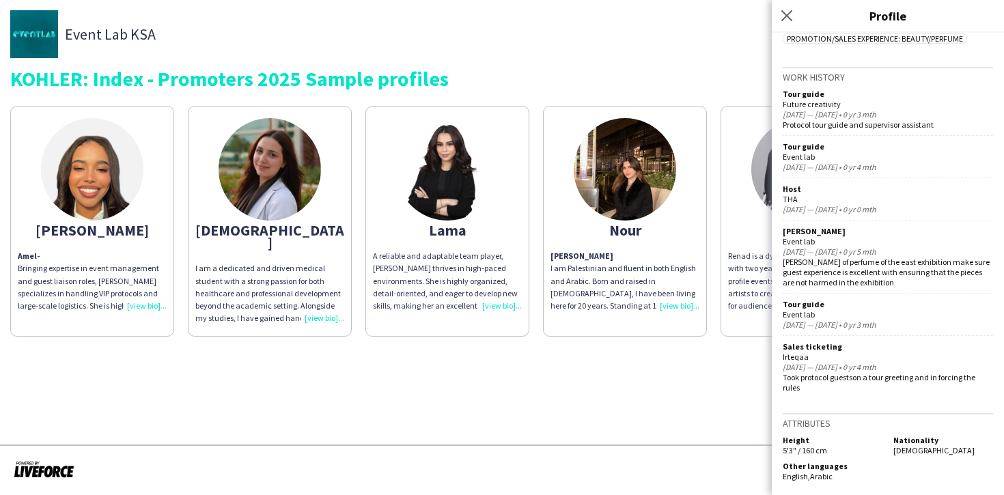 This screenshot has width=1004, height=495. What do you see at coordinates (270, 169) in the screenshot?
I see `img: thumb-6818eb475a471.jpeg` at bounding box center [270, 169].